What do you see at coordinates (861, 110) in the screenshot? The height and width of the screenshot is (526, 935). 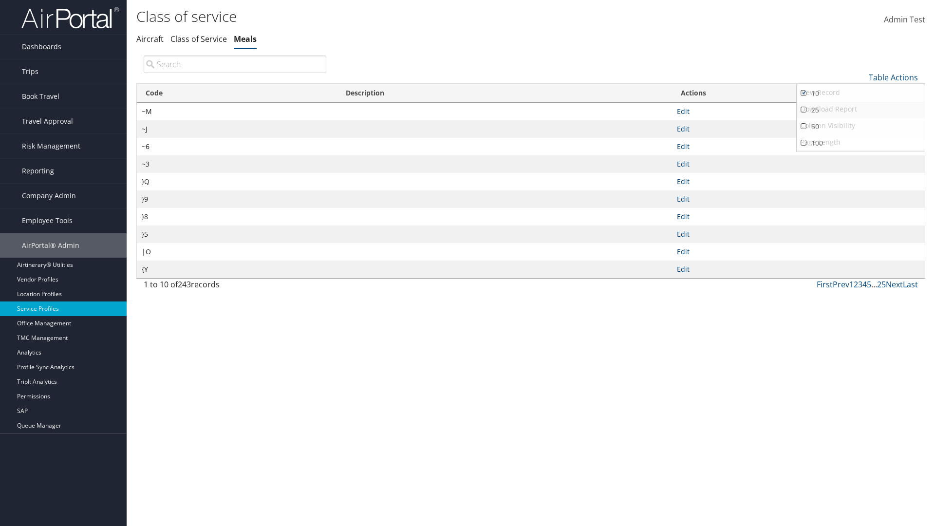 I see `a: 25` at bounding box center [861, 110].